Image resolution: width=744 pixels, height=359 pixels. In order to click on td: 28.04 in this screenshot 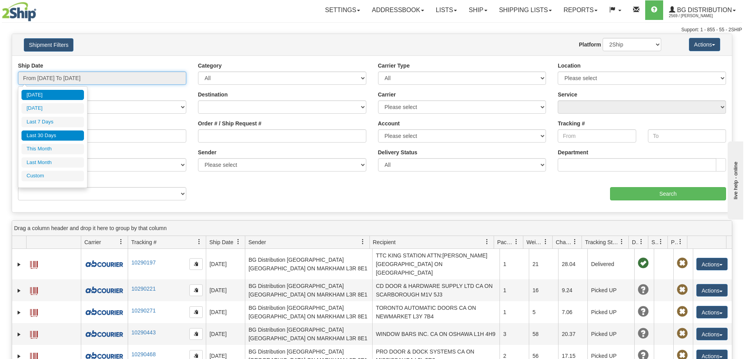, I will do `click(572, 264)`.